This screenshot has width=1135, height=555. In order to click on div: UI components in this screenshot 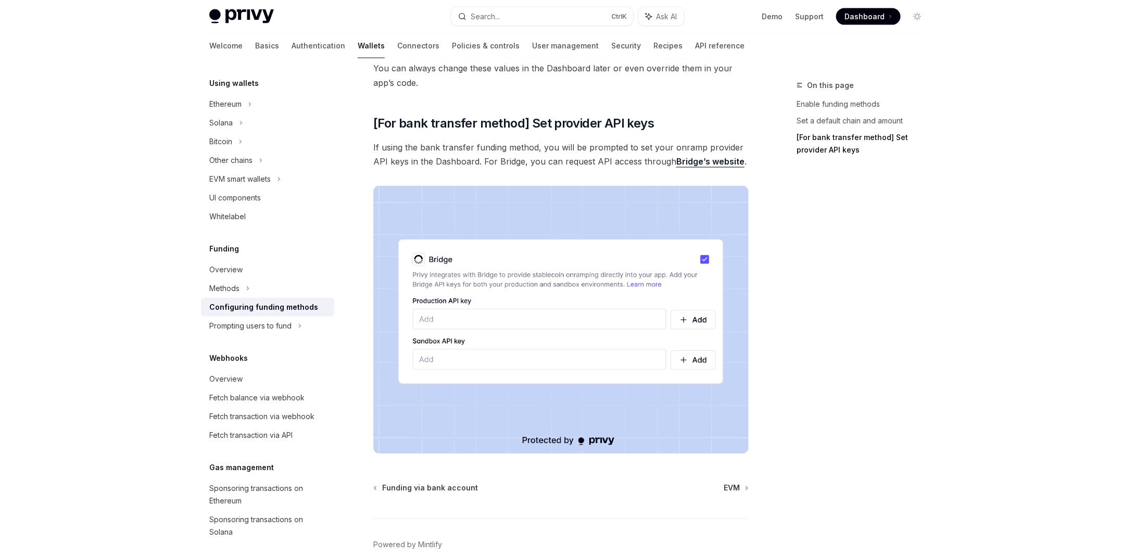, I will do `click(235, 198)`.